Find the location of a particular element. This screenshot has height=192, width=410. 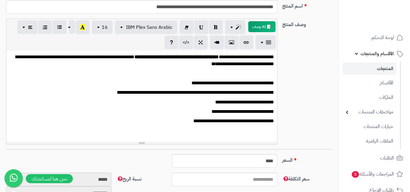

button: IBM Plex Sans Arabic is located at coordinates (146, 27).